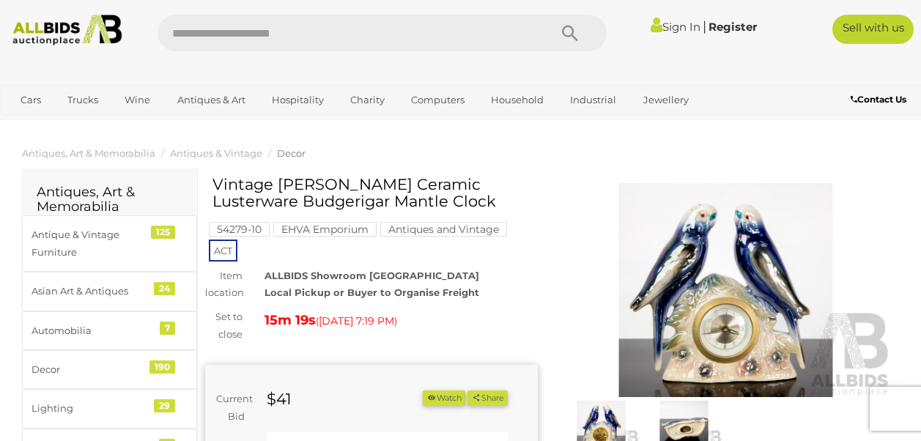 This screenshot has width=921, height=441. I want to click on a: Antiques and Vintage, so click(443, 229).